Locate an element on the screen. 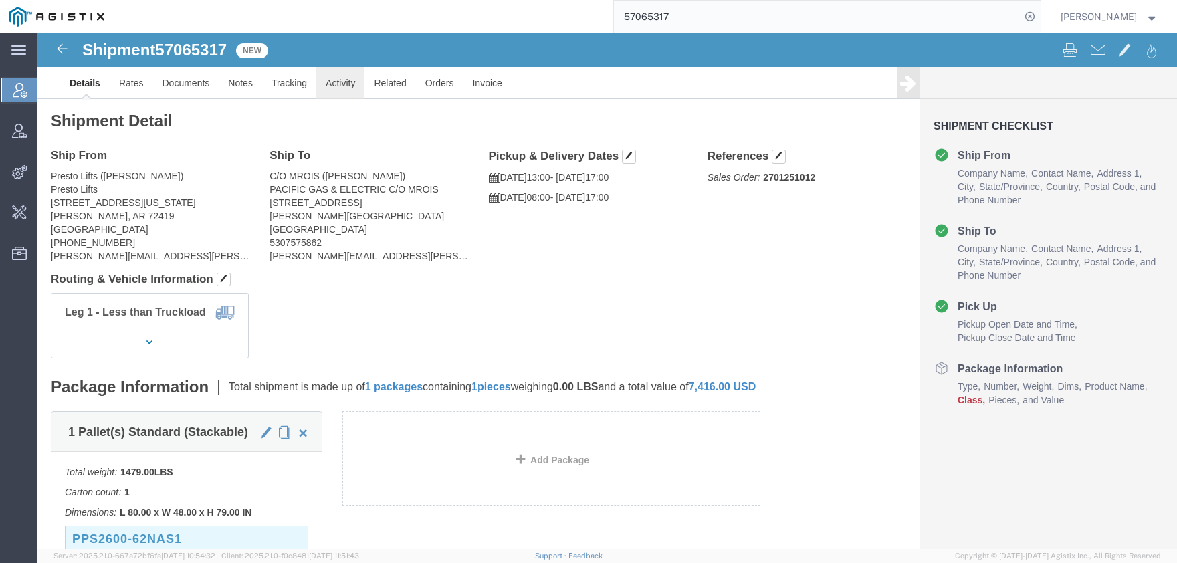 This screenshot has width=1177, height=563. img: logo is located at coordinates (57, 17).